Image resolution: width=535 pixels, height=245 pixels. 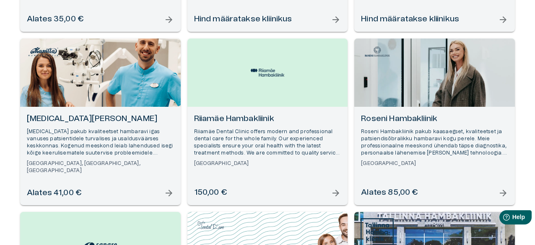 I want to click on h6: Riiamäe Hambakliinik, so click(x=267, y=119).